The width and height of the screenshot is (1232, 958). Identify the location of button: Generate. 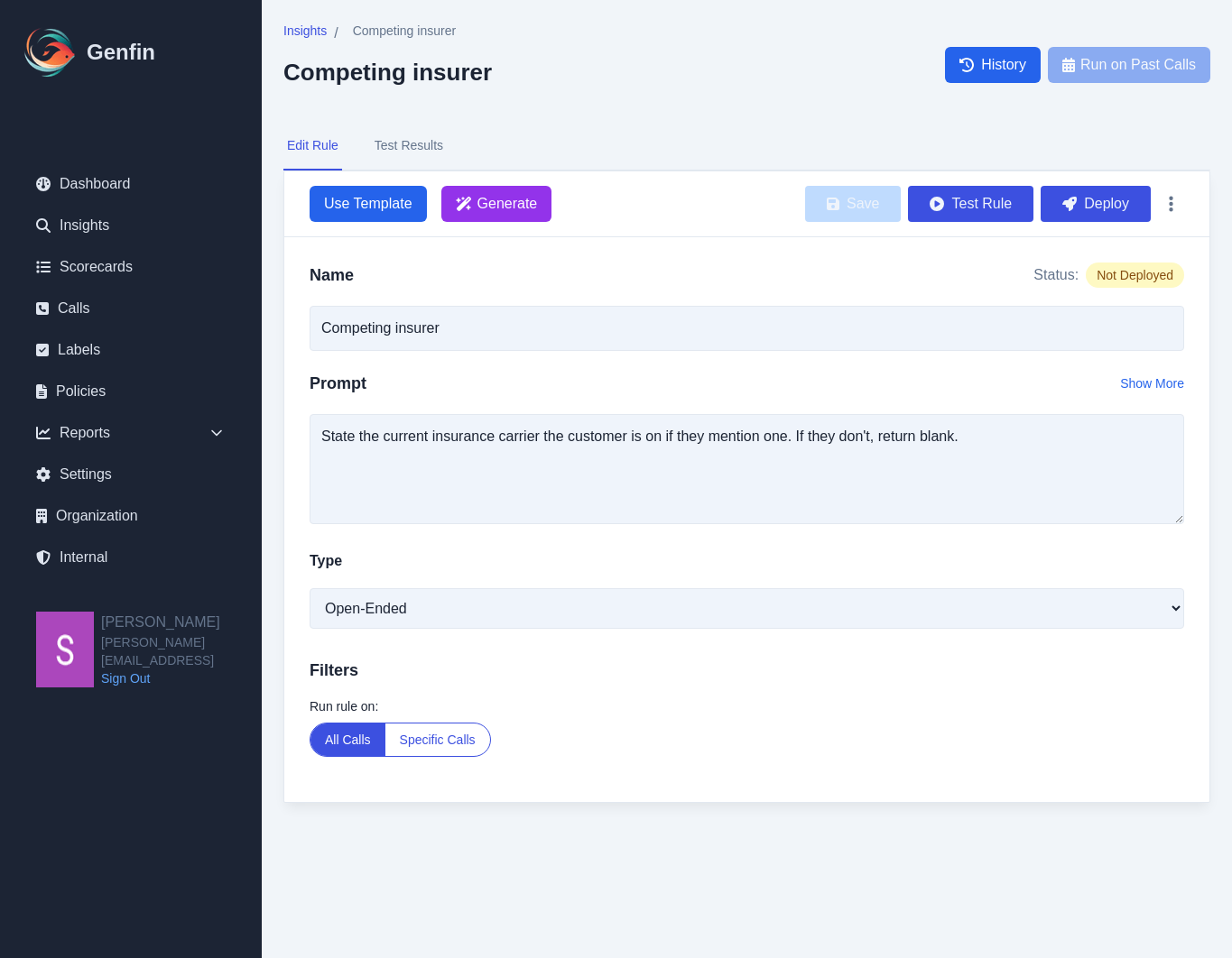
(496, 203).